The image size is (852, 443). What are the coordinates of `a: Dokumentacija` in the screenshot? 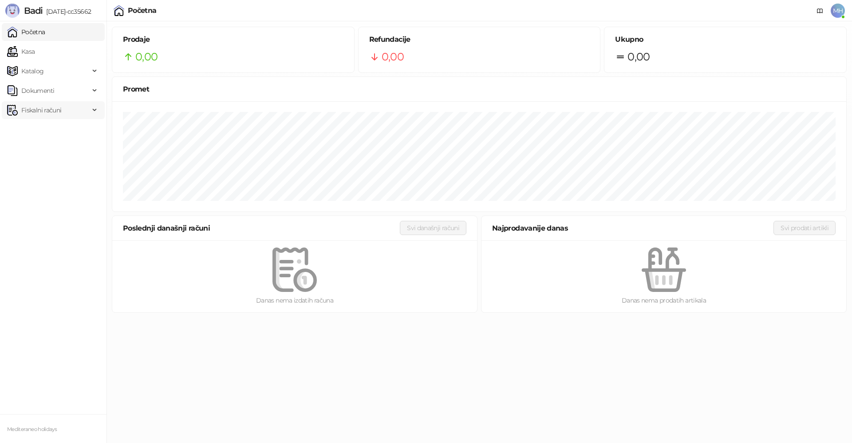 It's located at (820, 11).